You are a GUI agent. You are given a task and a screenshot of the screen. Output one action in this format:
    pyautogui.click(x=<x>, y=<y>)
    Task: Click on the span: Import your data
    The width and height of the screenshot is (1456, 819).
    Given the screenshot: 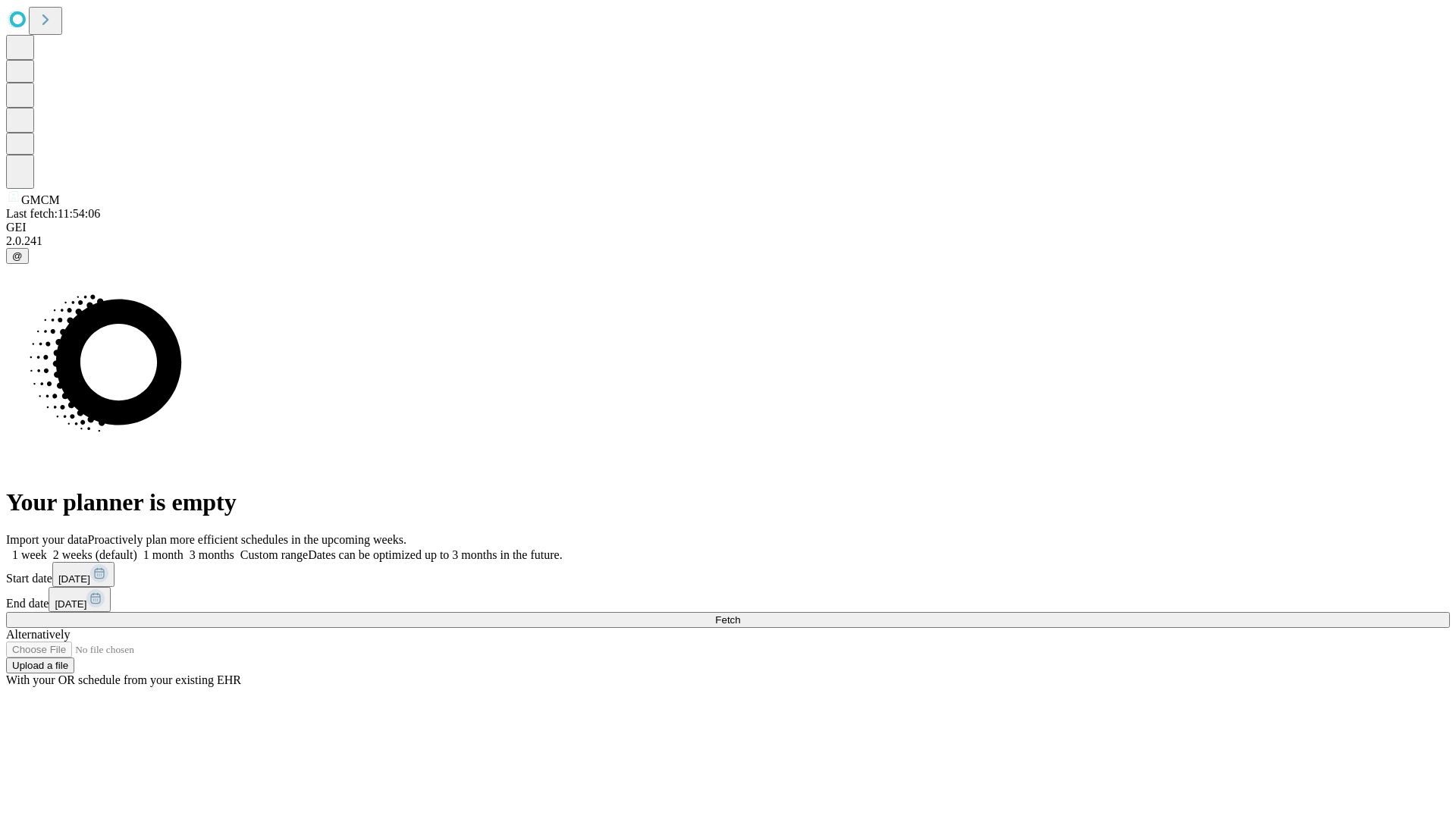 What is the action you would take?
    pyautogui.click(x=47, y=539)
    